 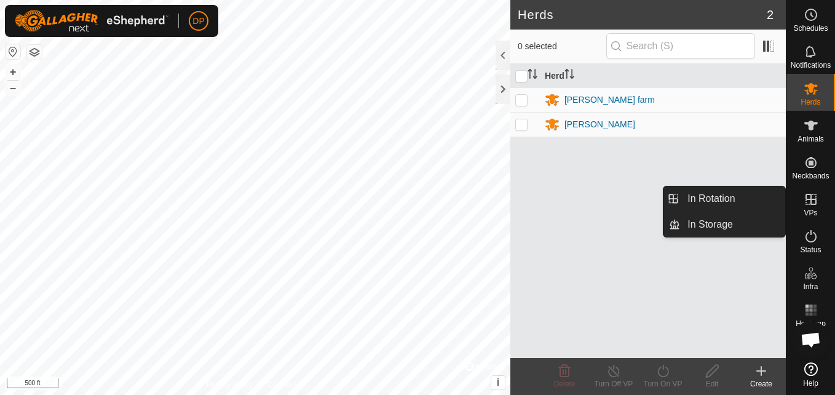 I want to click on button: i, so click(x=498, y=382).